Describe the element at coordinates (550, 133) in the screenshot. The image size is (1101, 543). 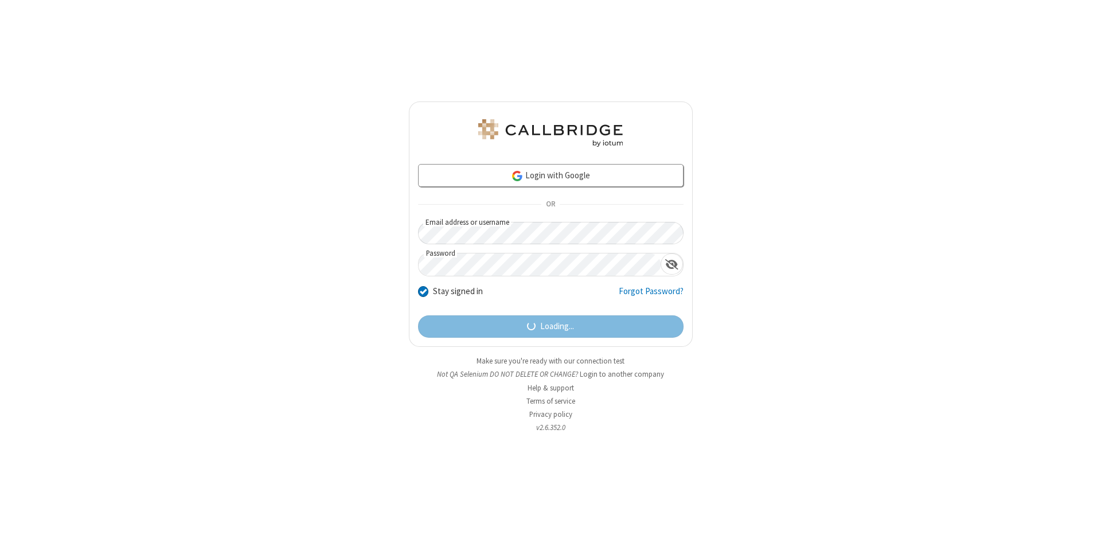
I see `img: QA Selenium DO NOT DELETE OR CHANGE` at that location.